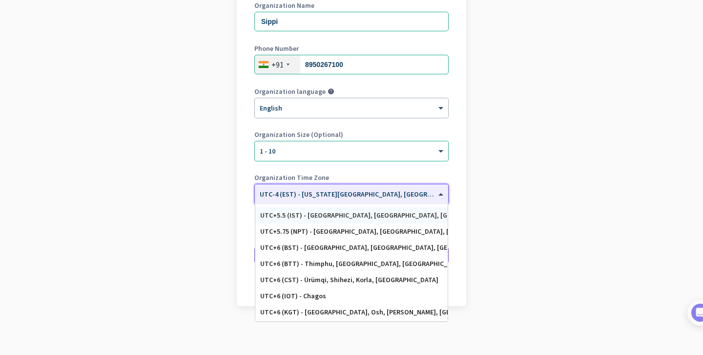 The image size is (703, 355). What do you see at coordinates (352, 5) in the screenshot?
I see `label: Organization Name` at bounding box center [352, 5].